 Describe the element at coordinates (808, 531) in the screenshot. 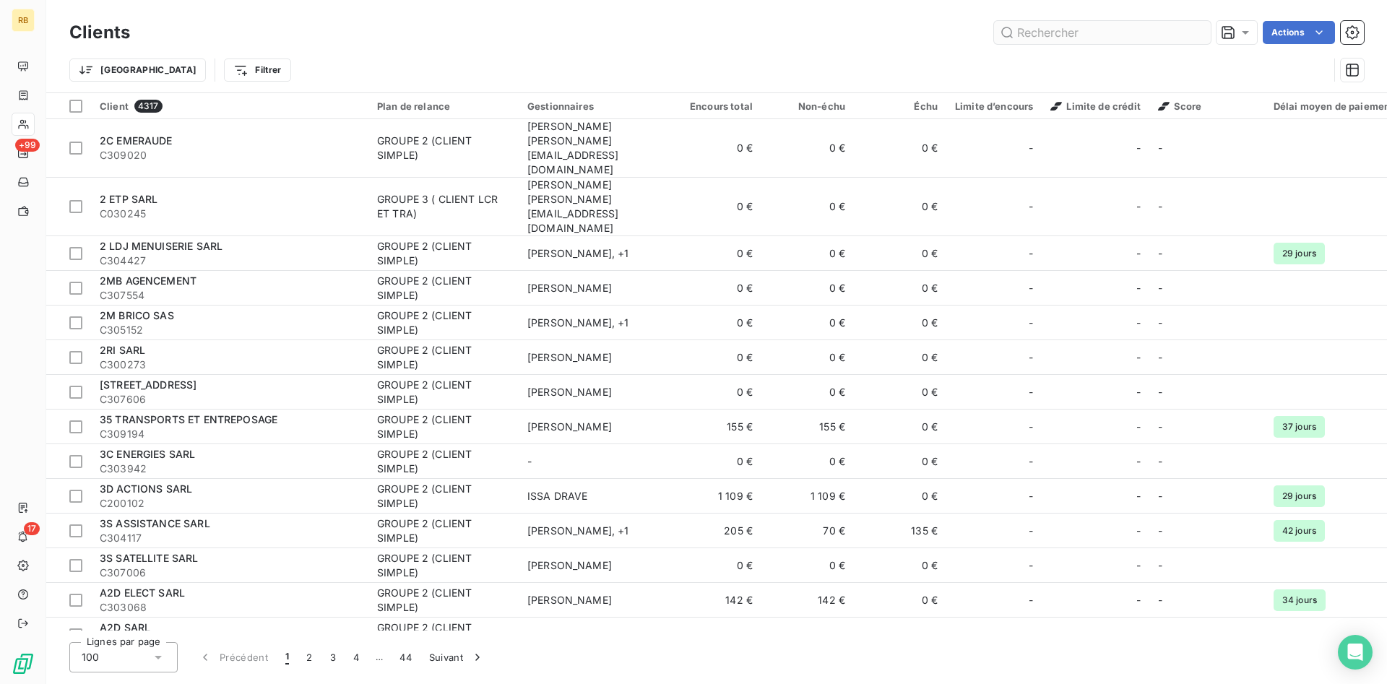

I see `td: 70 €` at that location.